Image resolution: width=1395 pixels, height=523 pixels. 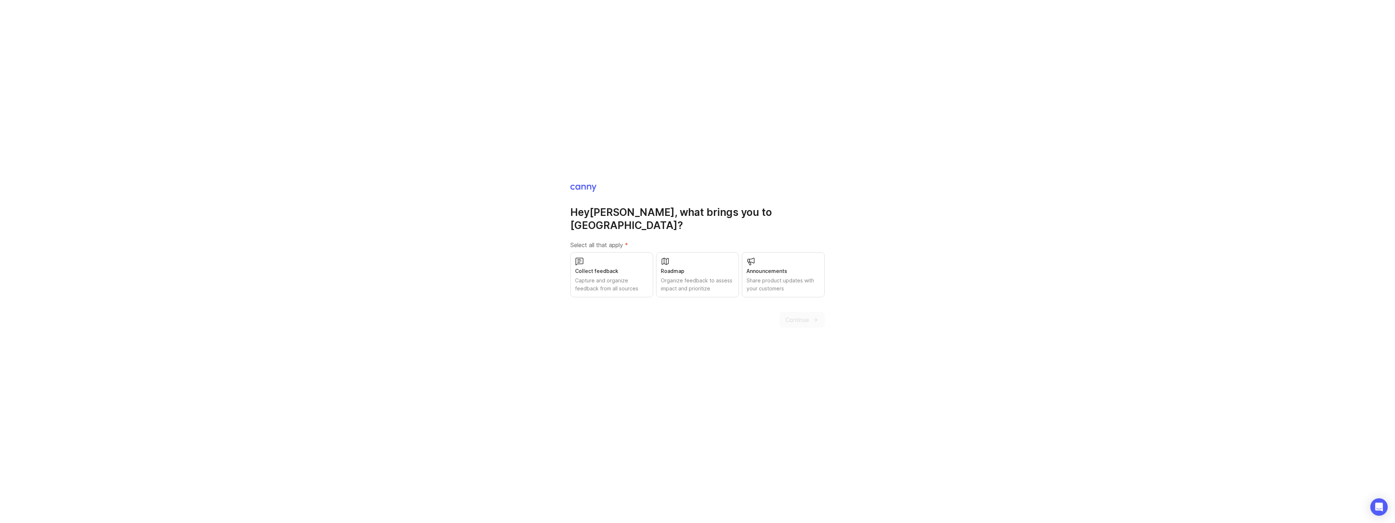 What do you see at coordinates (612, 275) in the screenshot?
I see `button: Collect feedbackCapture and organize feedback from all sources` at bounding box center [612, 275].